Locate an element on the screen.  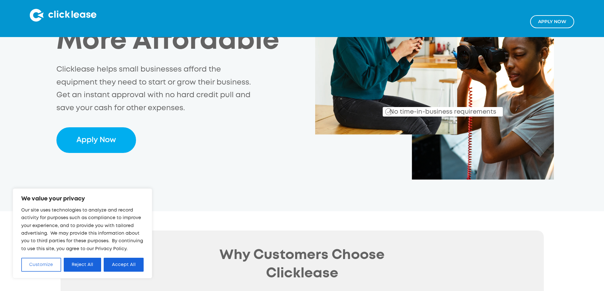
button: Customize is located at coordinates (41, 265).